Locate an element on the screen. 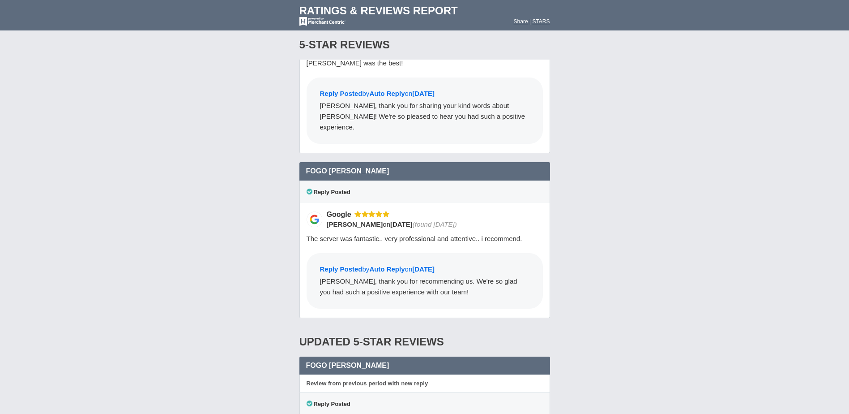  font: STARS is located at coordinates (541, 21).